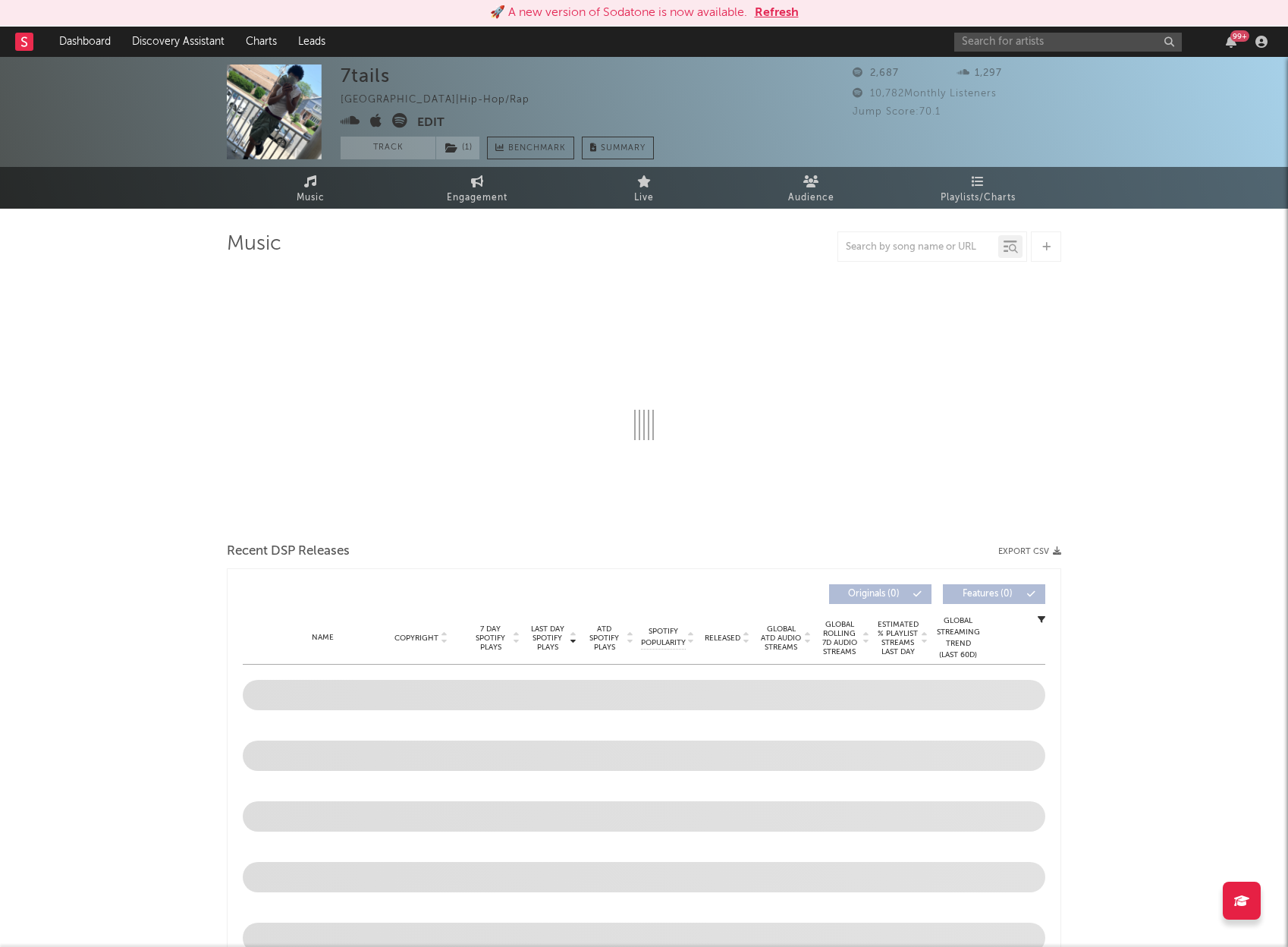 The image size is (1288, 947). What do you see at coordinates (477, 198) in the screenshot?
I see `span: Engagement` at bounding box center [477, 198].